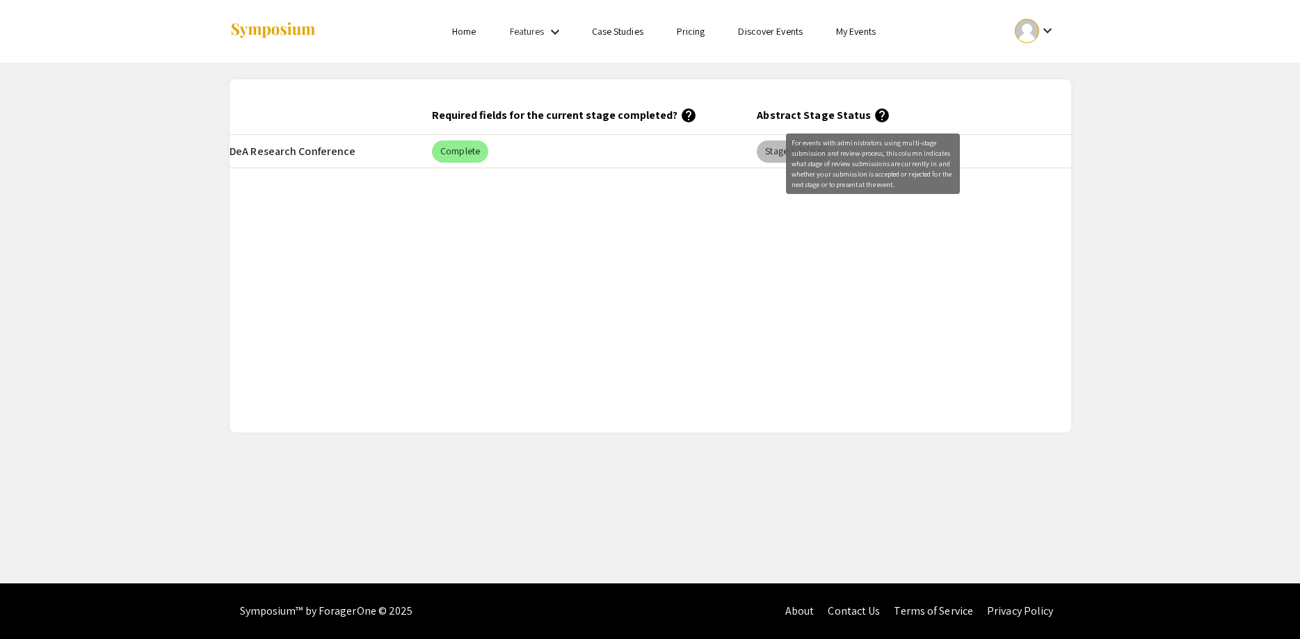  I want to click on a: Features, so click(527, 31).